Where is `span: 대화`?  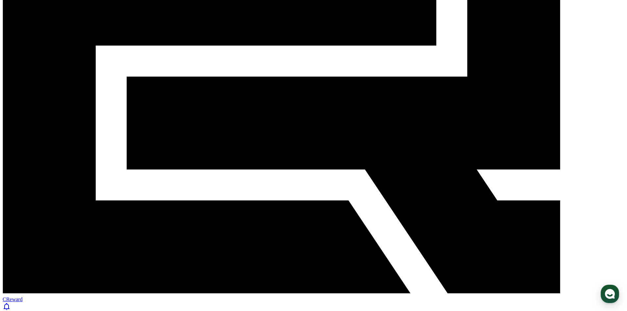 span: 대화 is located at coordinates (64, 222).